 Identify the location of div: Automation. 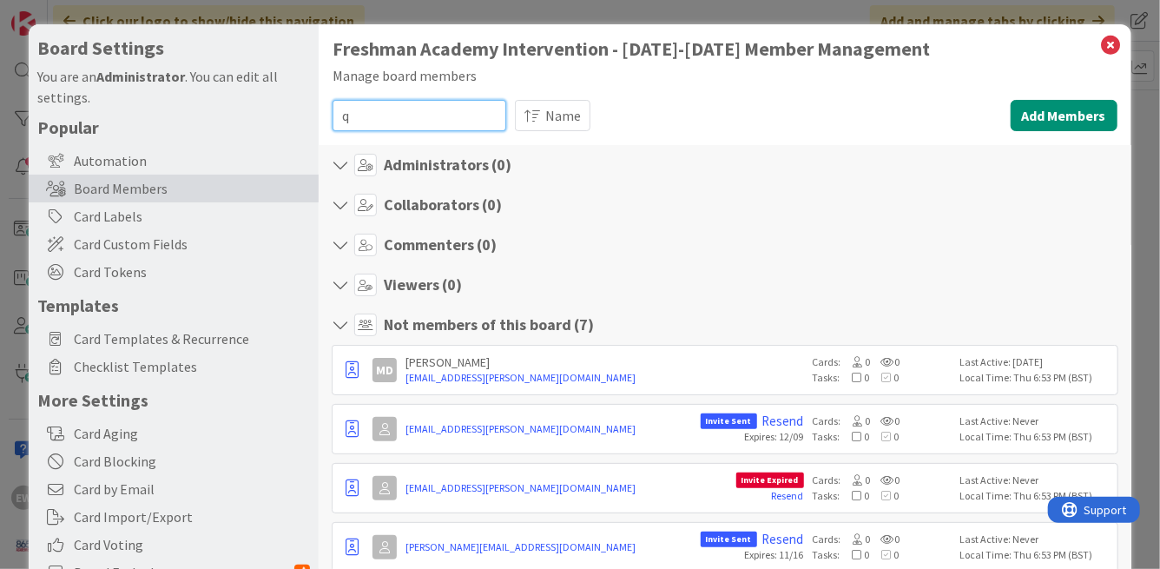
(174, 161).